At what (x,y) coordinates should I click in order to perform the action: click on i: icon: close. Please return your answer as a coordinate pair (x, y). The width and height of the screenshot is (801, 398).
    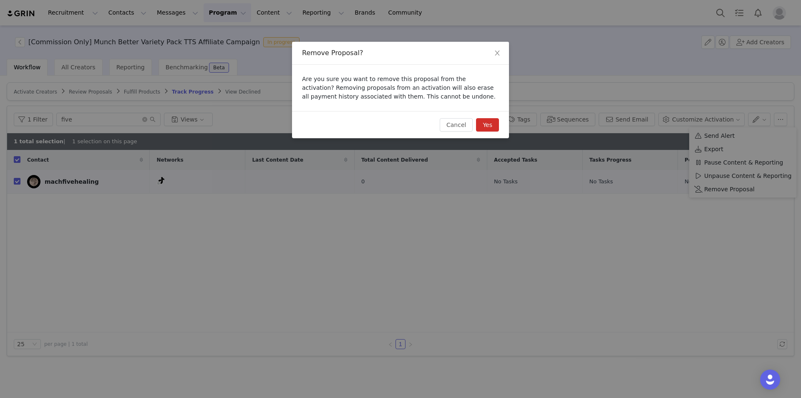
    Looking at the image, I should click on (497, 53).